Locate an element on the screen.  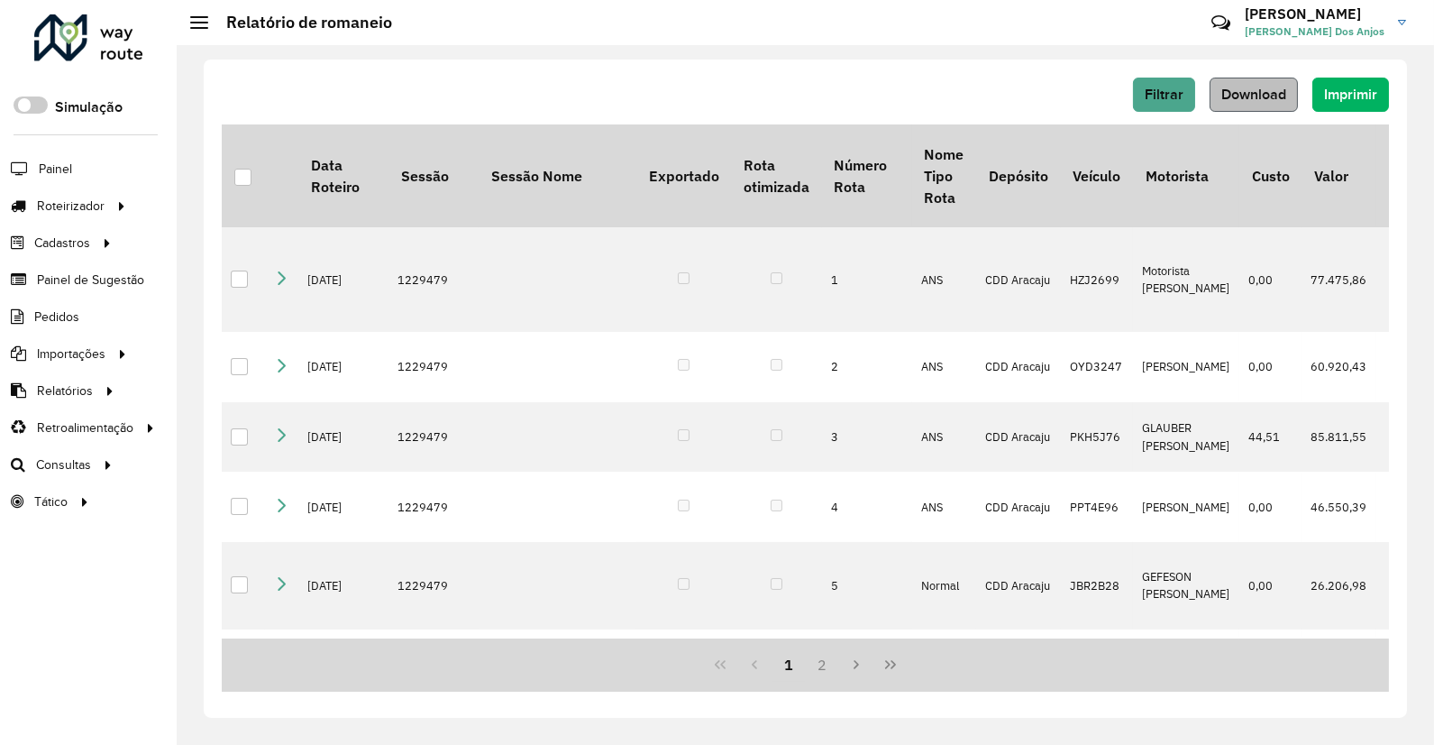
th: Data Roteiro is located at coordinates (343, 176).